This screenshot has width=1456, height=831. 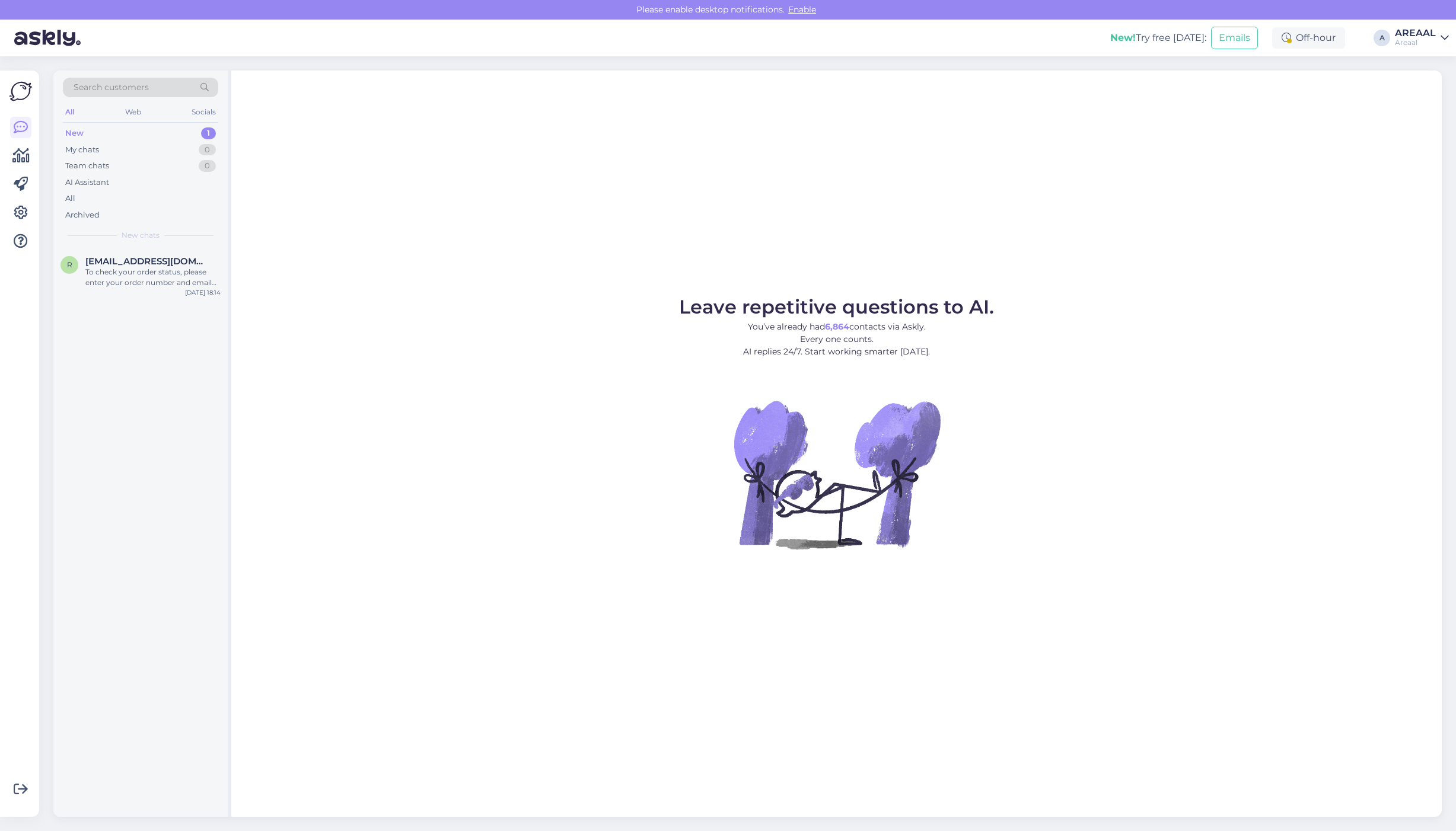 I want to click on span: romawkaxd2007@gmail.com, so click(x=147, y=262).